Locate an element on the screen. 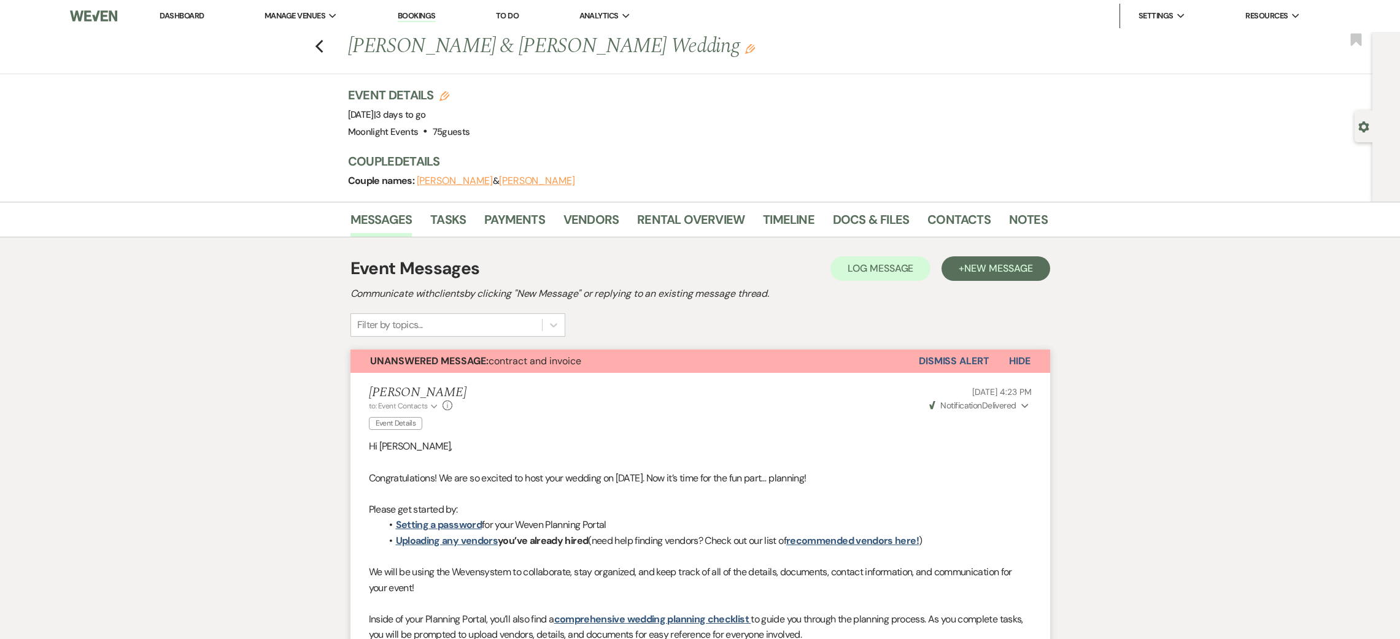 The height and width of the screenshot is (639, 1400). button: Open lead details is located at coordinates (1363, 126).